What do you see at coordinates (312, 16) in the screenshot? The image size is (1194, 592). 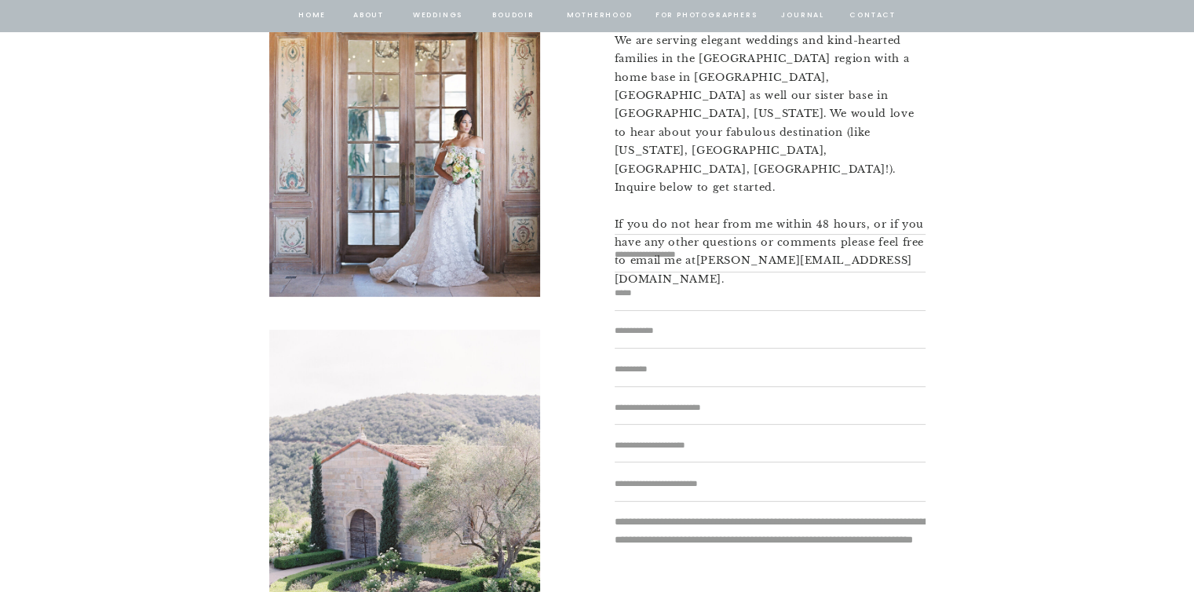 I see `a: home` at bounding box center [312, 16].